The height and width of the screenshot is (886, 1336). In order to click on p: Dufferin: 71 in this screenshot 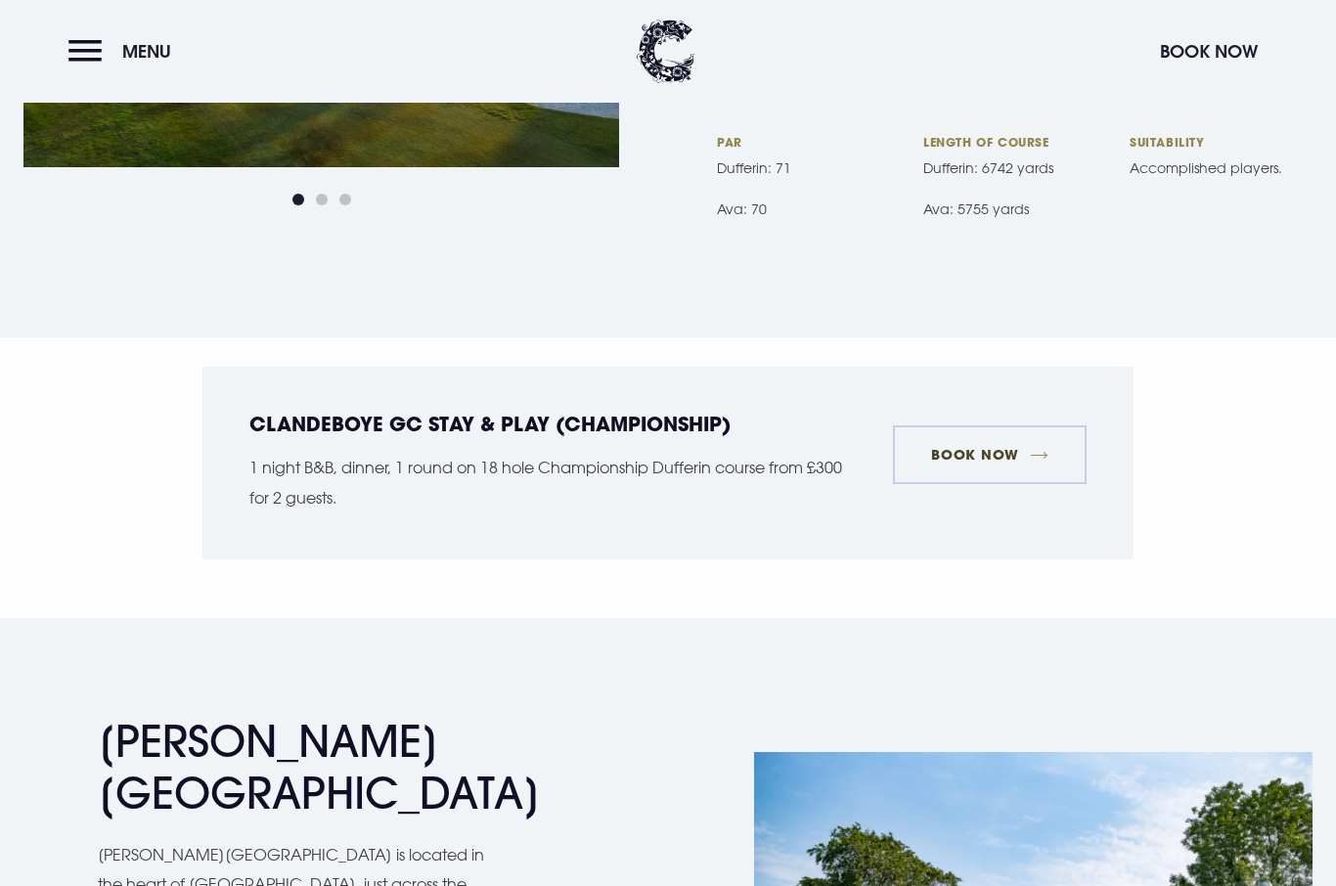, I will do `click(808, 168)`.